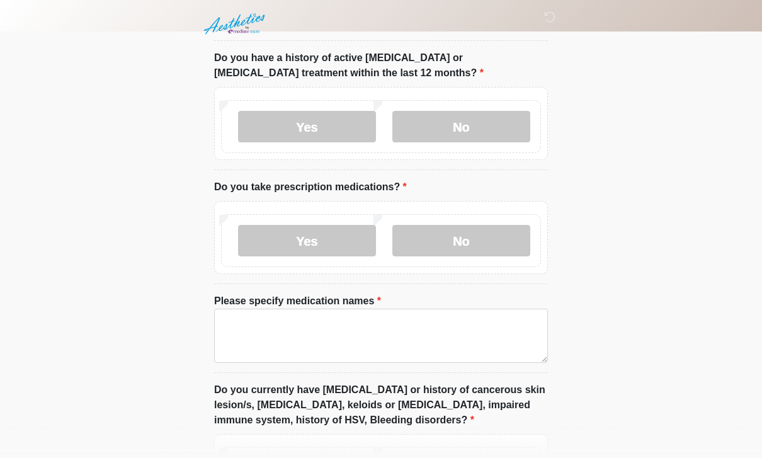 The image size is (762, 458). What do you see at coordinates (235, 24) in the screenshot?
I see `img: Aesthetics by Emediate Cure Logo` at bounding box center [235, 24].